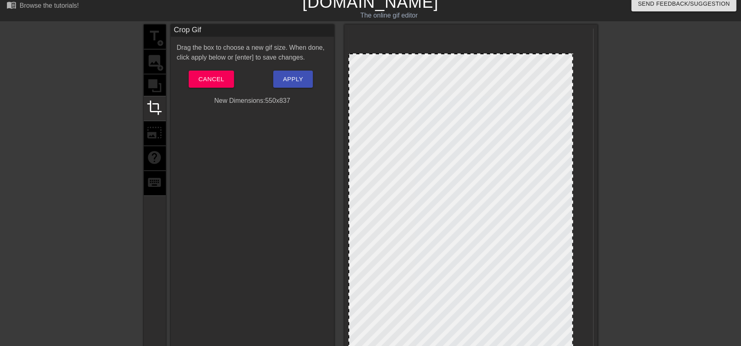 The height and width of the screenshot is (346, 741). I want to click on span: Cancel, so click(211, 79).